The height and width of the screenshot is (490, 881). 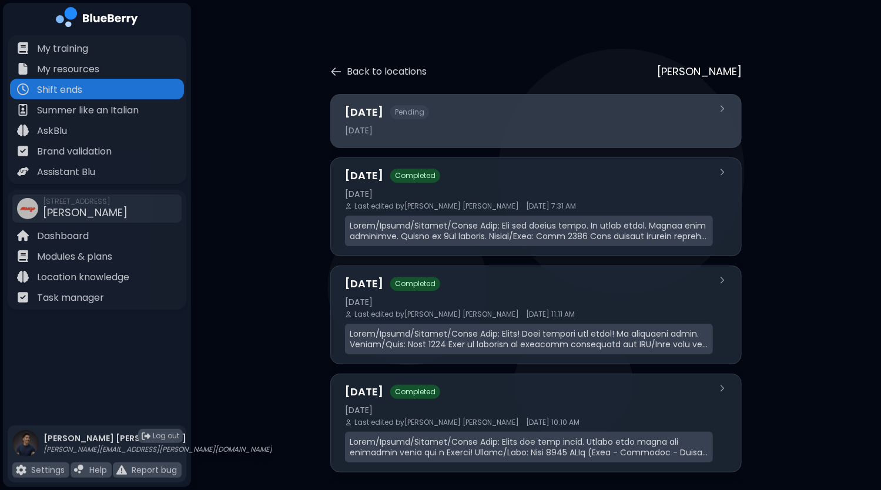 What do you see at coordinates (98, 470) in the screenshot?
I see `p: Help` at bounding box center [98, 470].